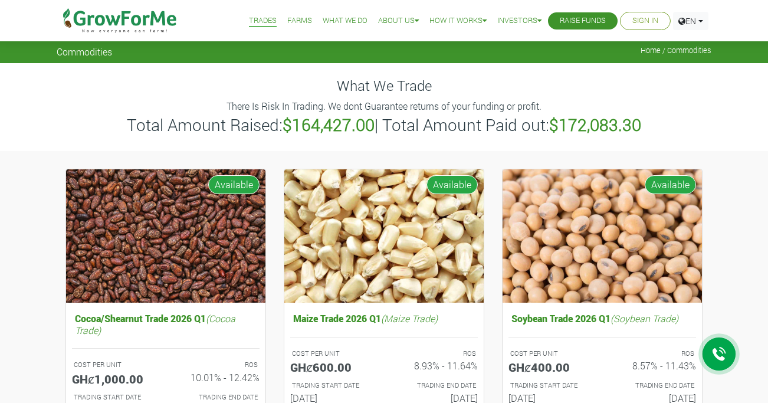 Image resolution: width=768 pixels, height=403 pixels. I want to click on b: $172,083.30, so click(595, 124).